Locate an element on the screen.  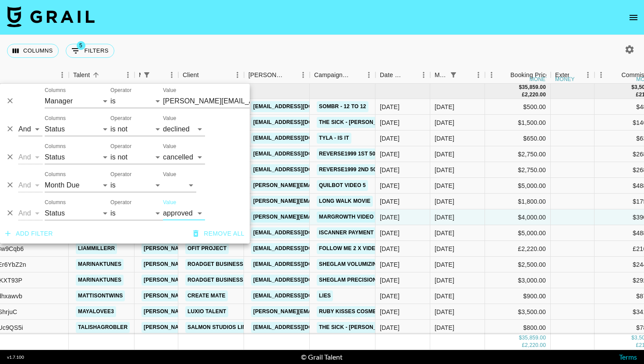
div: $1,500.00 is located at coordinates (518, 123).